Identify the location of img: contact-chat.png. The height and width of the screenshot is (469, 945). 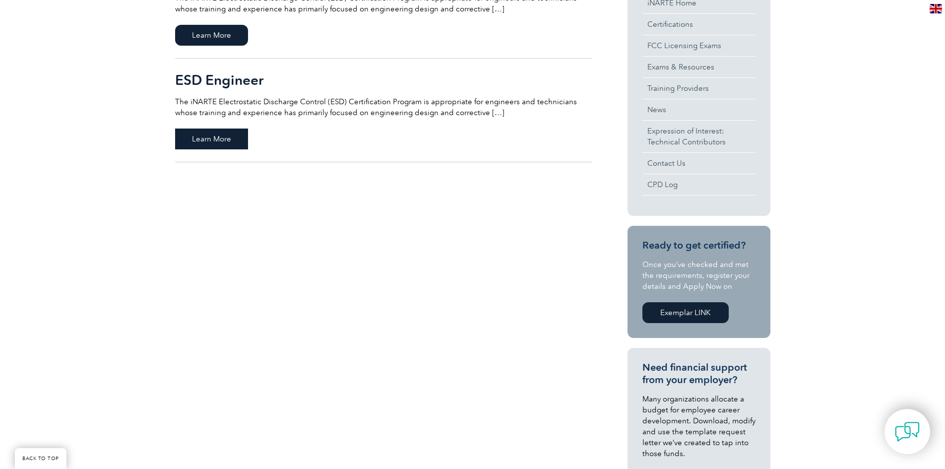
(907, 431).